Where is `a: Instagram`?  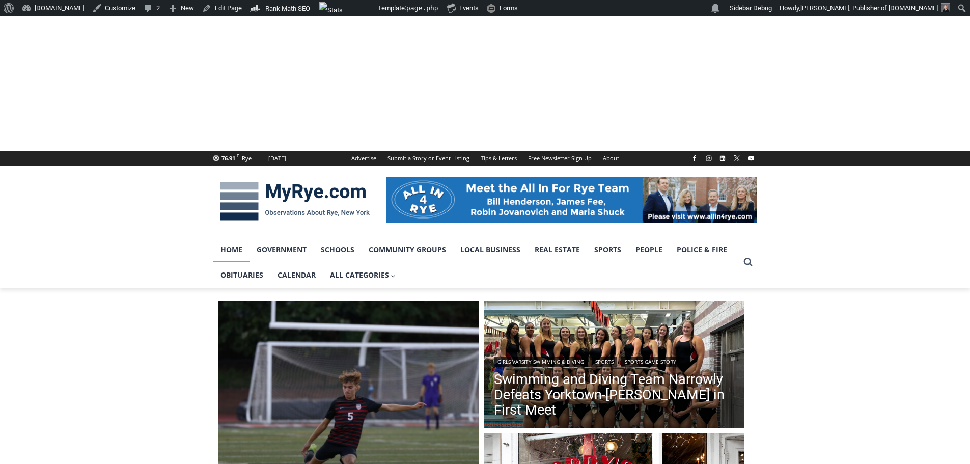
a: Instagram is located at coordinates (709, 158).